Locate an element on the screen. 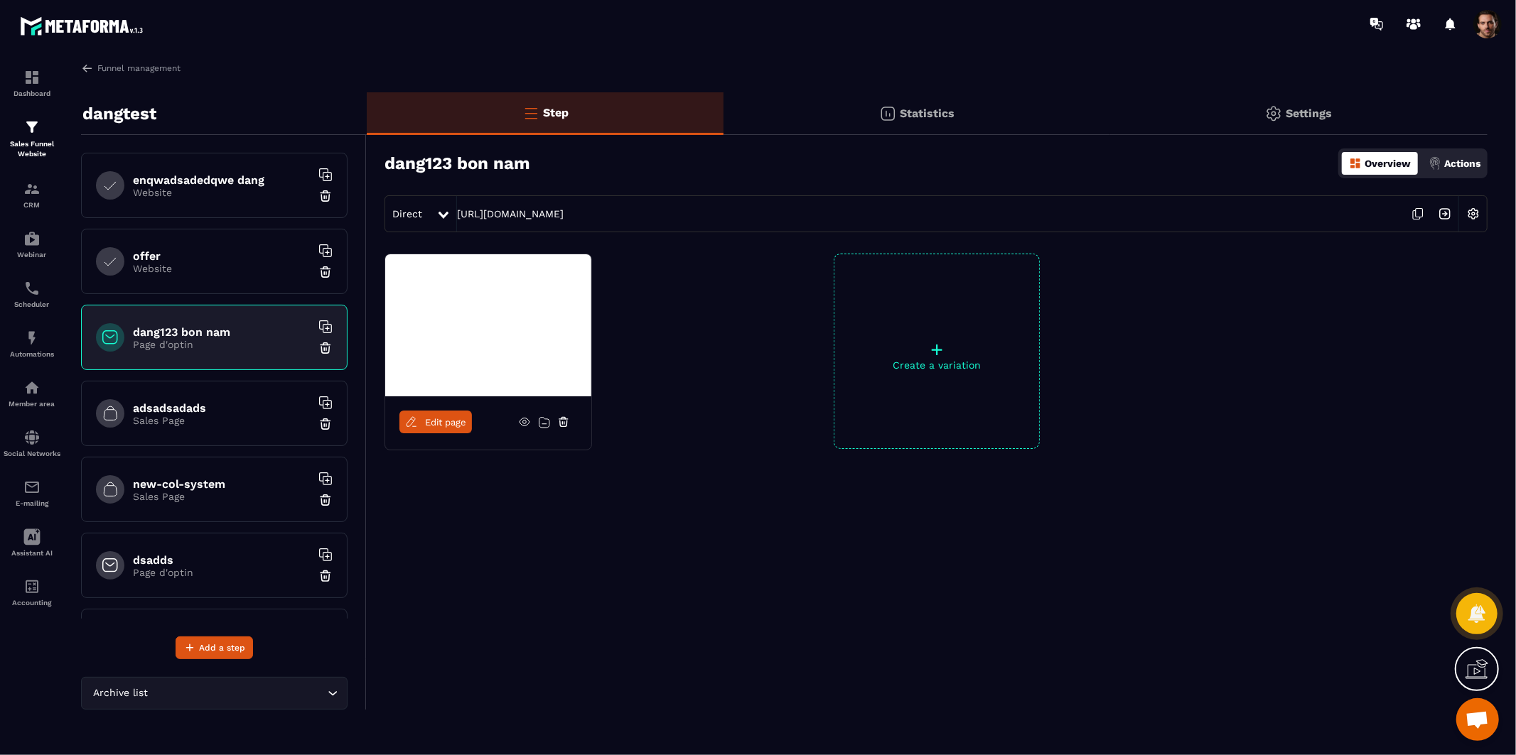  a: automationsautomationsWebinar is located at coordinates (32, 244).